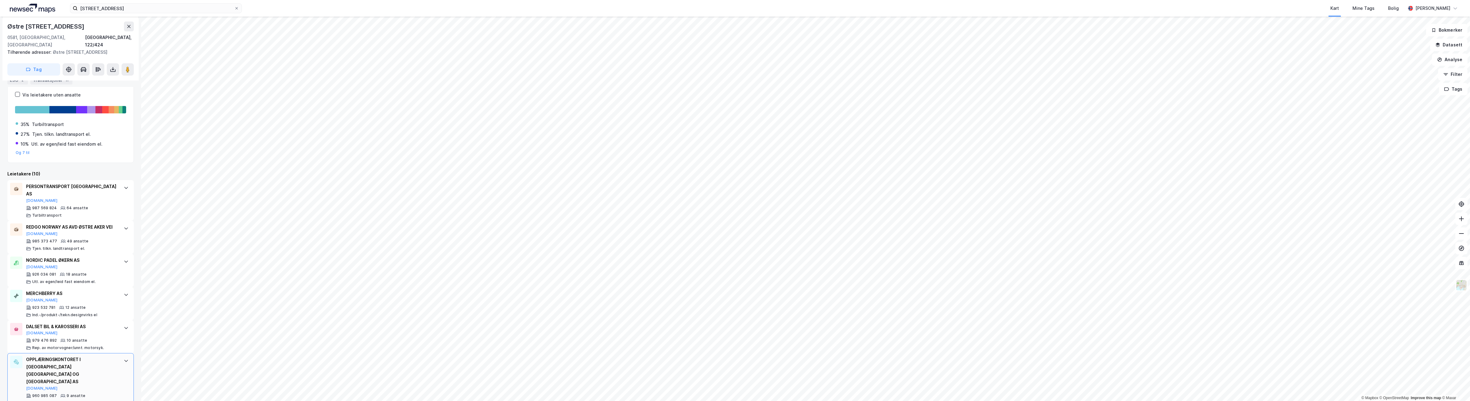  I want to click on div: Chat Widget, so click(1455, 386).